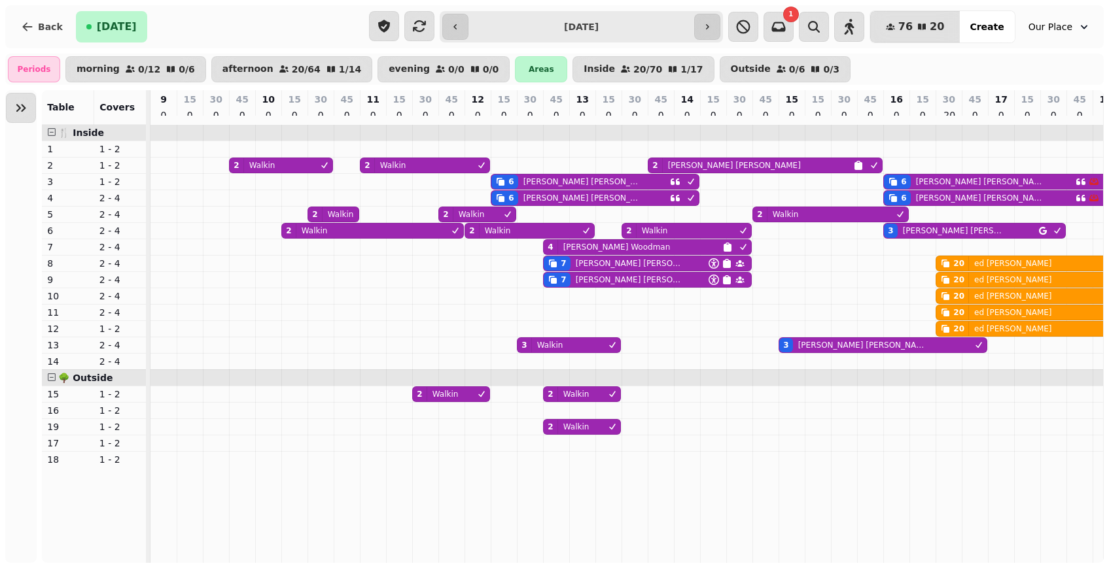 Image resolution: width=1109 pixels, height=568 pixels. What do you see at coordinates (915, 27) in the screenshot?
I see `button: 7620` at bounding box center [915, 27].